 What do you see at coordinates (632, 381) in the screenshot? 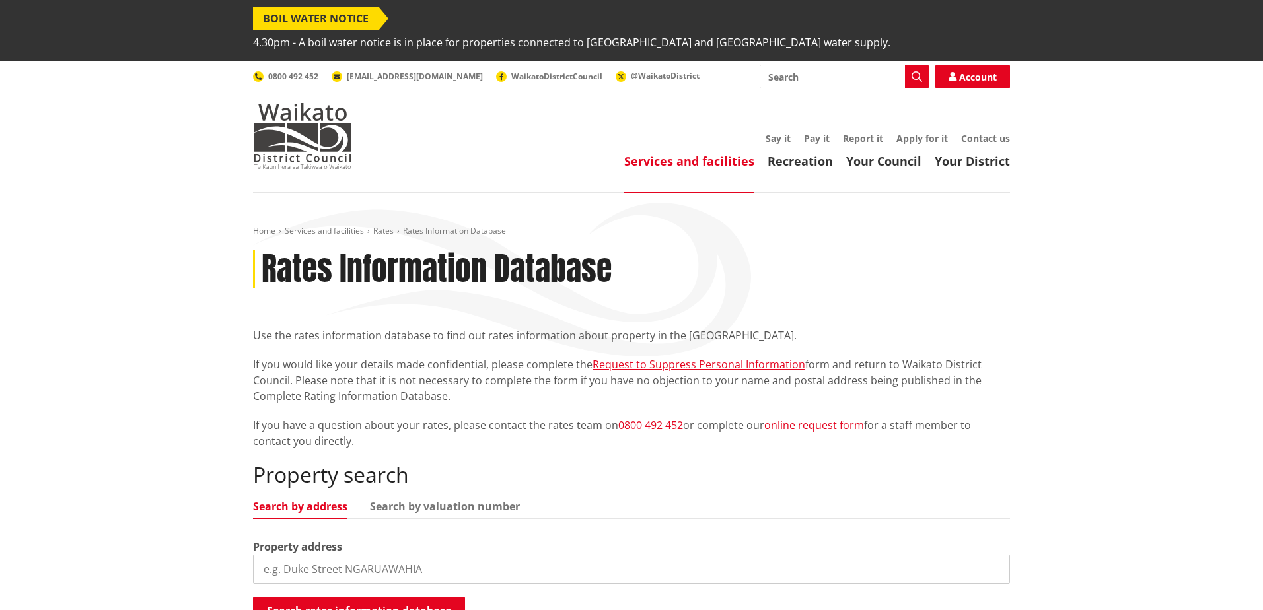
I see `p: If you would like your details made confidential, please complete the form and return to Waikato ...` at bounding box center [632, 381].